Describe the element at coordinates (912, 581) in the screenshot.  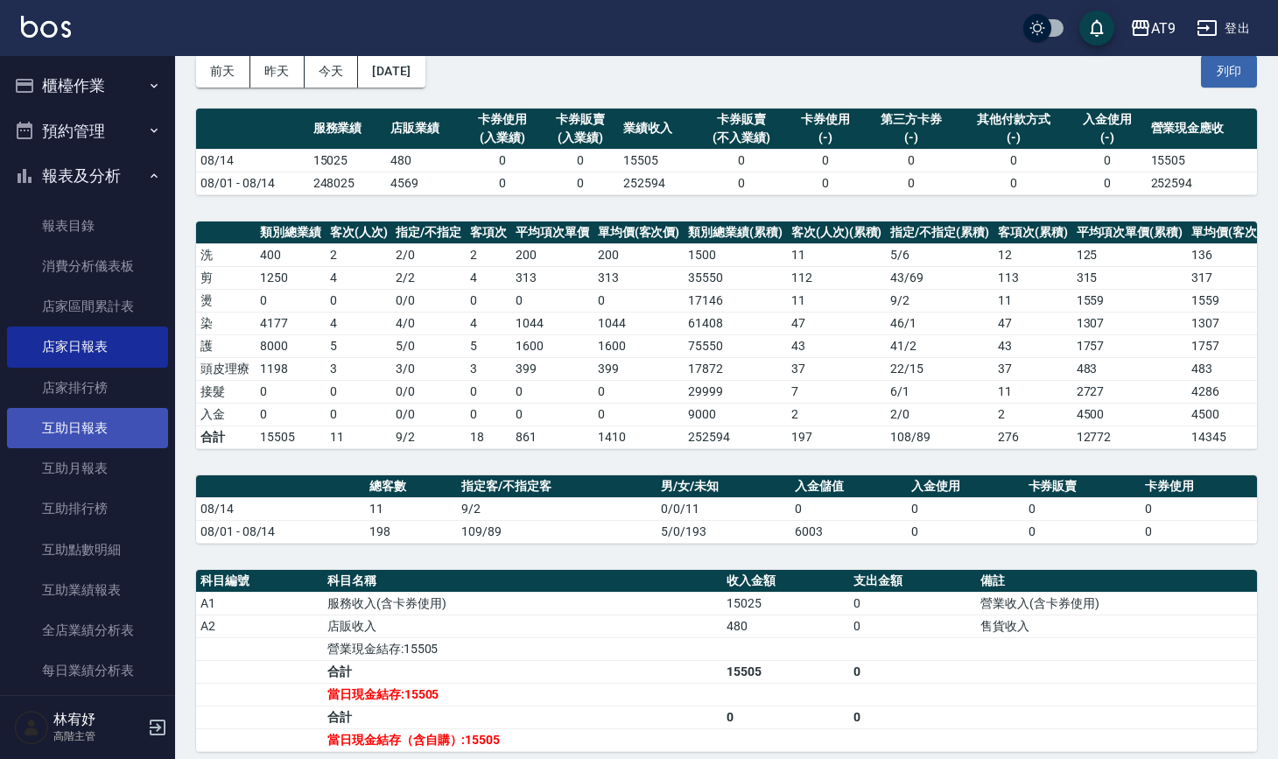
I see `th: 支出金額` at that location.